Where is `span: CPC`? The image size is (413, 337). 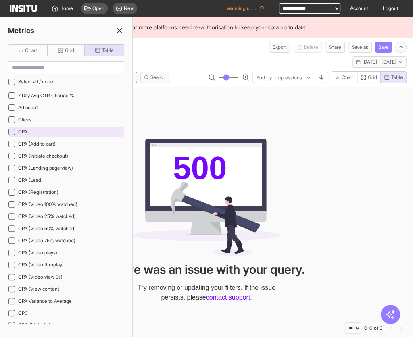 span: CPC is located at coordinates (23, 313).